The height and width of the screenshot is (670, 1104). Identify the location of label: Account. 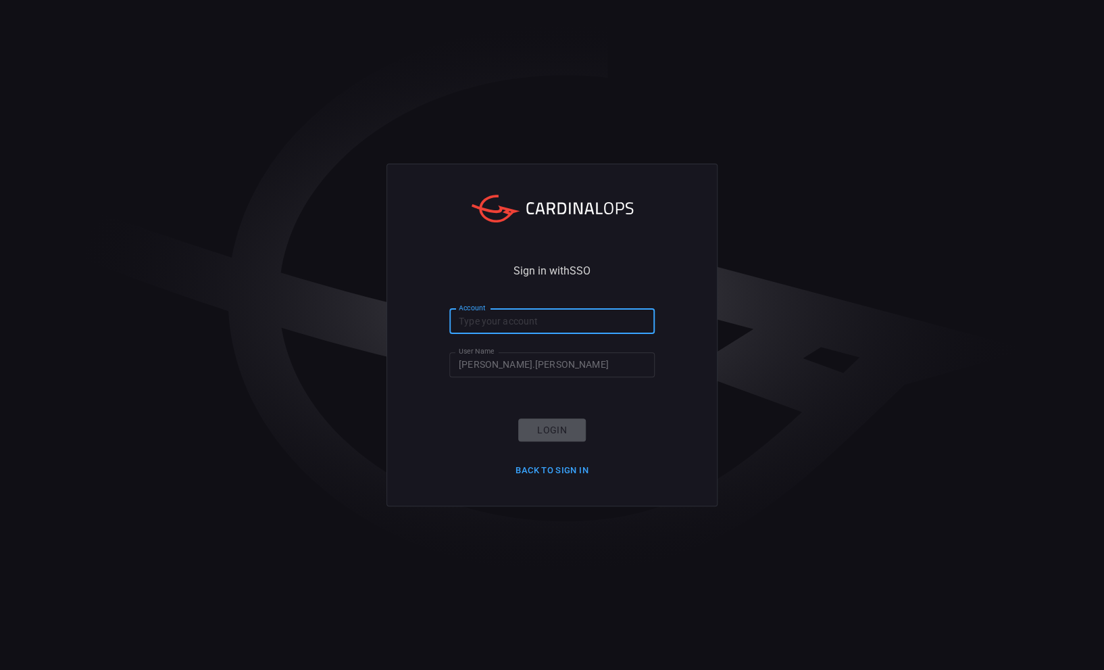
(472, 308).